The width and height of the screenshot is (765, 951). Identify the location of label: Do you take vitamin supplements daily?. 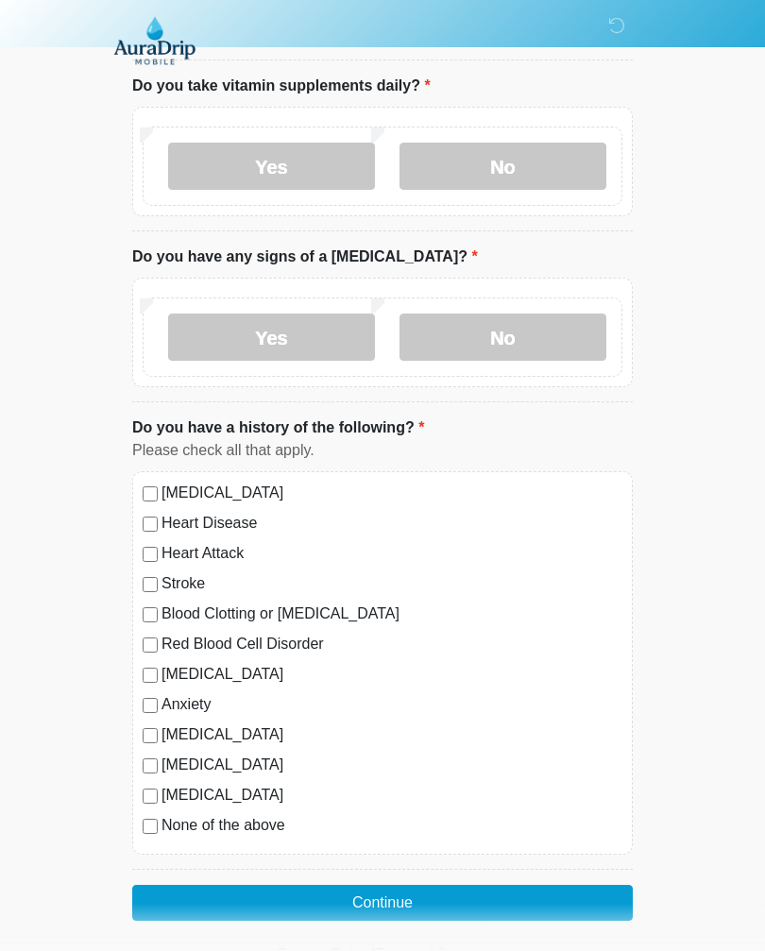
(282, 86).